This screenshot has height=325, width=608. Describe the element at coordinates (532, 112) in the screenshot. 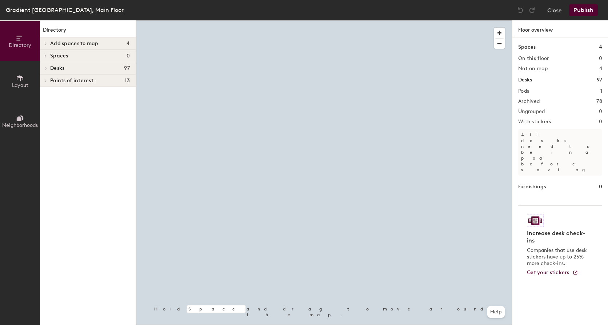

I see `h2: Ungrouped` at that location.